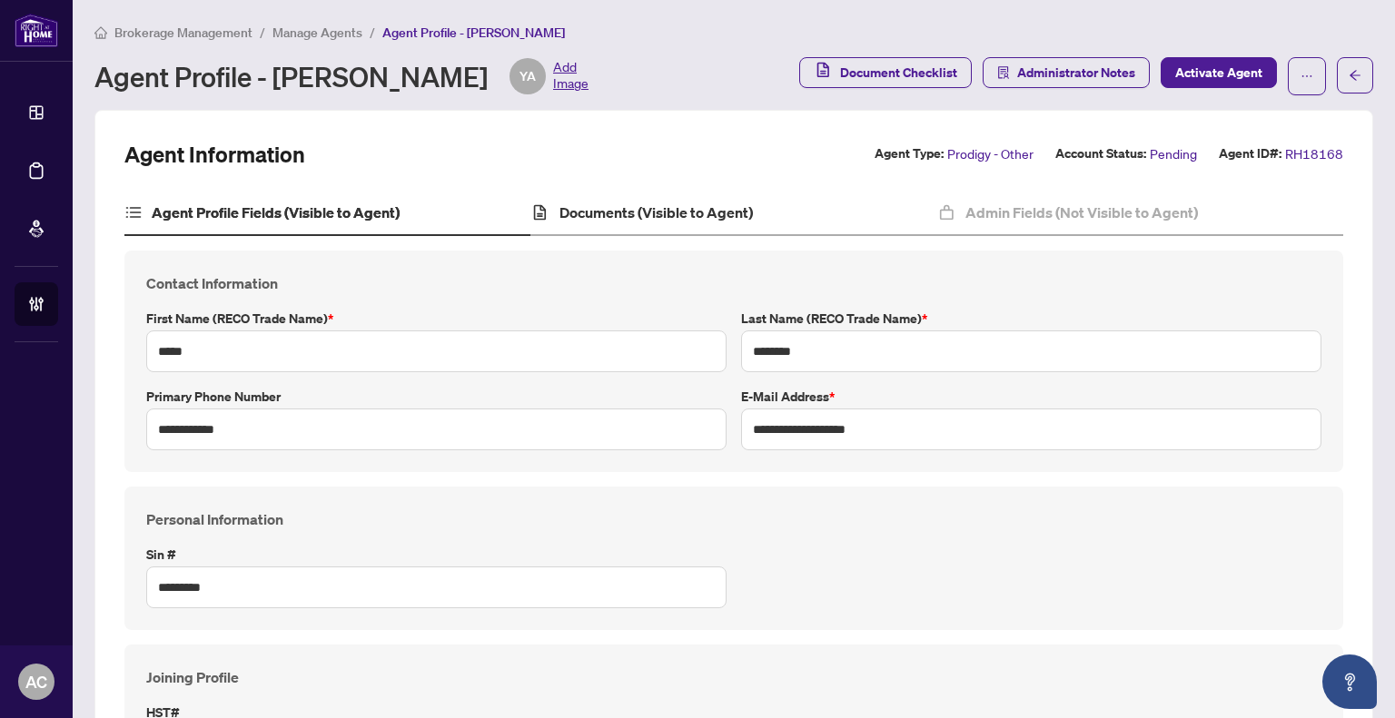 This screenshot has width=1395, height=718. Describe the element at coordinates (1349, 682) in the screenshot. I see `button: Open asap` at that location.